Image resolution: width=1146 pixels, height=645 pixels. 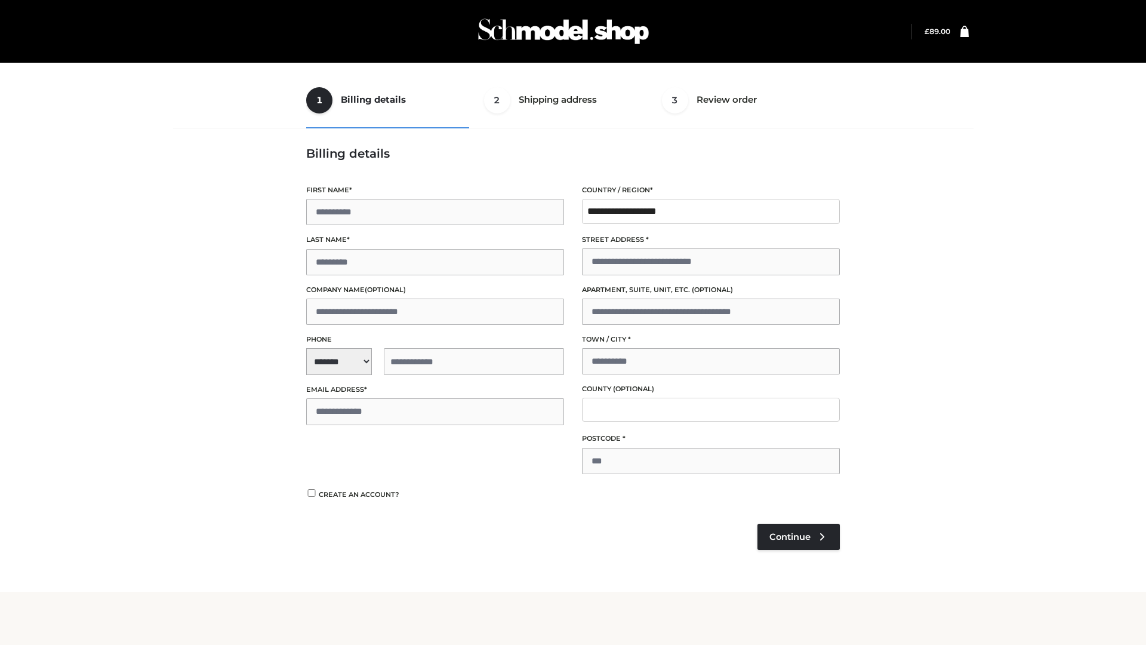 What do you see at coordinates (799, 537) in the screenshot?
I see `a: Continue` at bounding box center [799, 537].